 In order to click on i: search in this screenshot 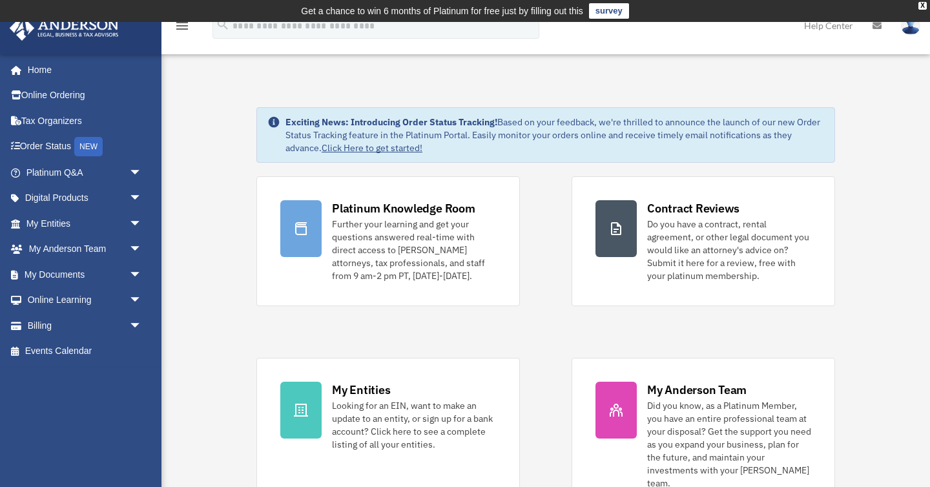, I will do `click(223, 25)`.